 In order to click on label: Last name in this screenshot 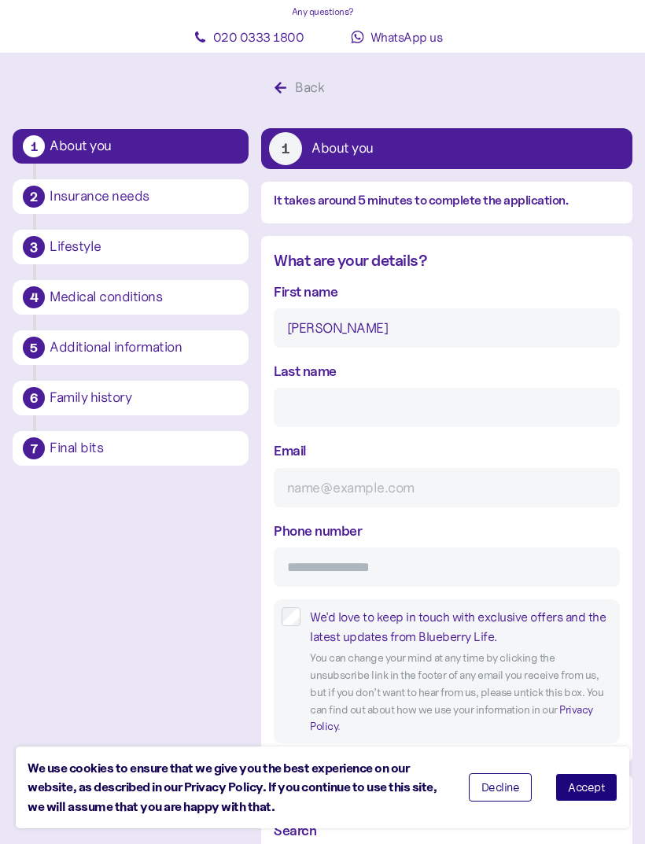, I will do `click(305, 371)`.